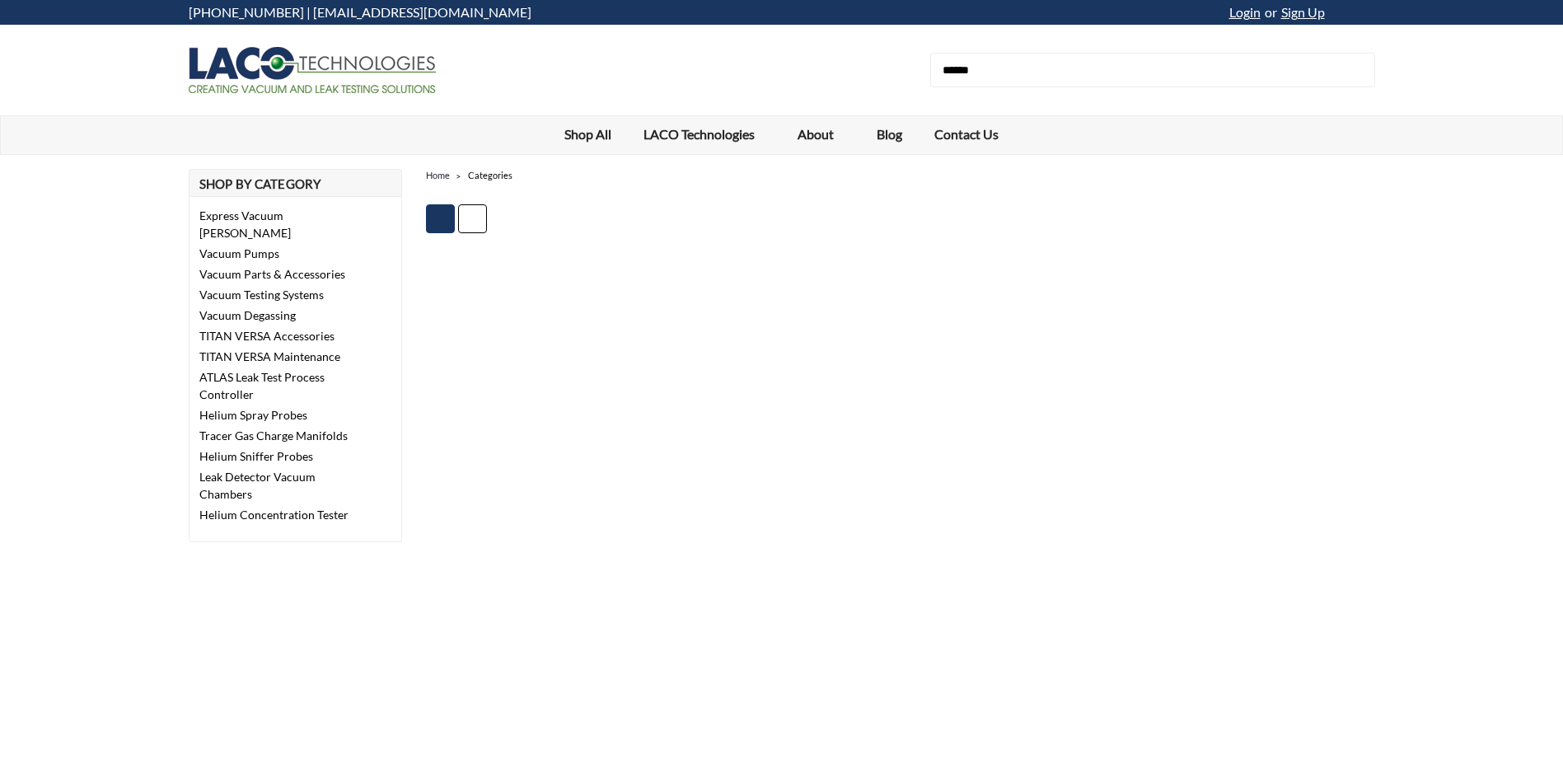  Describe the element at coordinates (279, 485) in the screenshot. I see `a: Leak Detector Vacuum Chambers` at that location.